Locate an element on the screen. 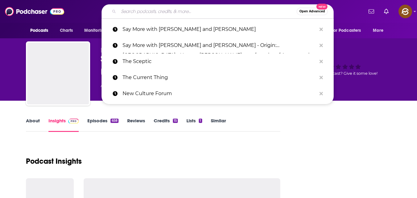 This screenshot has height=198, width=417. div: 1 is located at coordinates (201, 121).